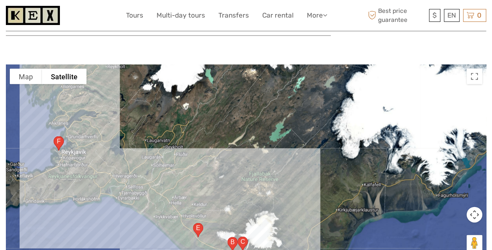  Describe the element at coordinates (181, 15) in the screenshot. I see `a: Multi-day tours` at that location.